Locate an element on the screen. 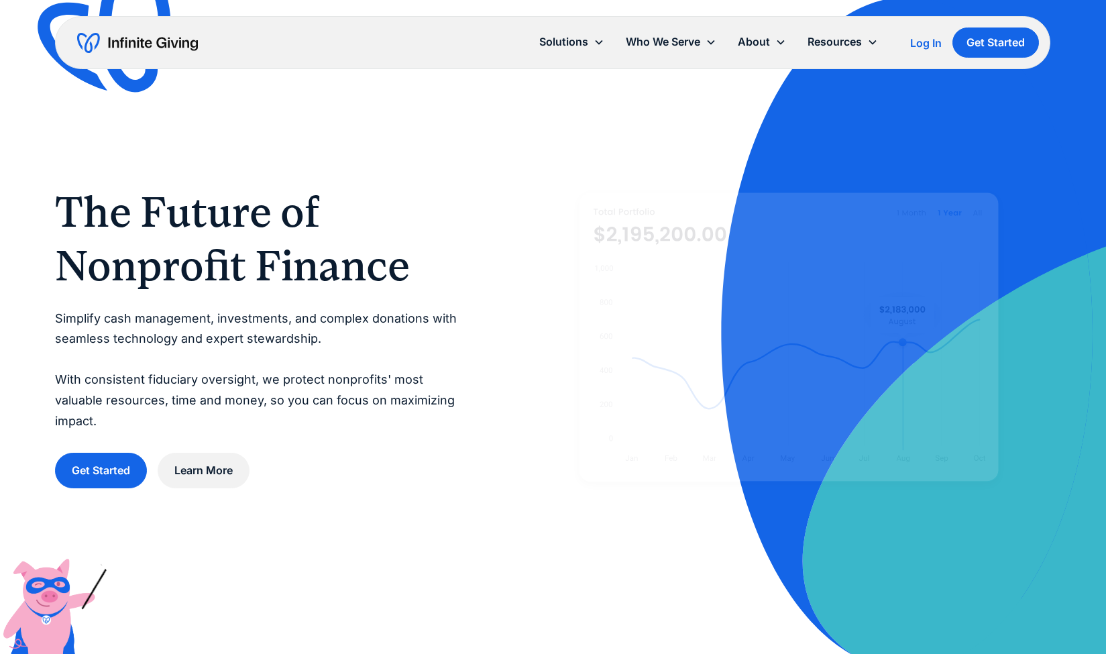  a: Log In is located at coordinates (926, 43).